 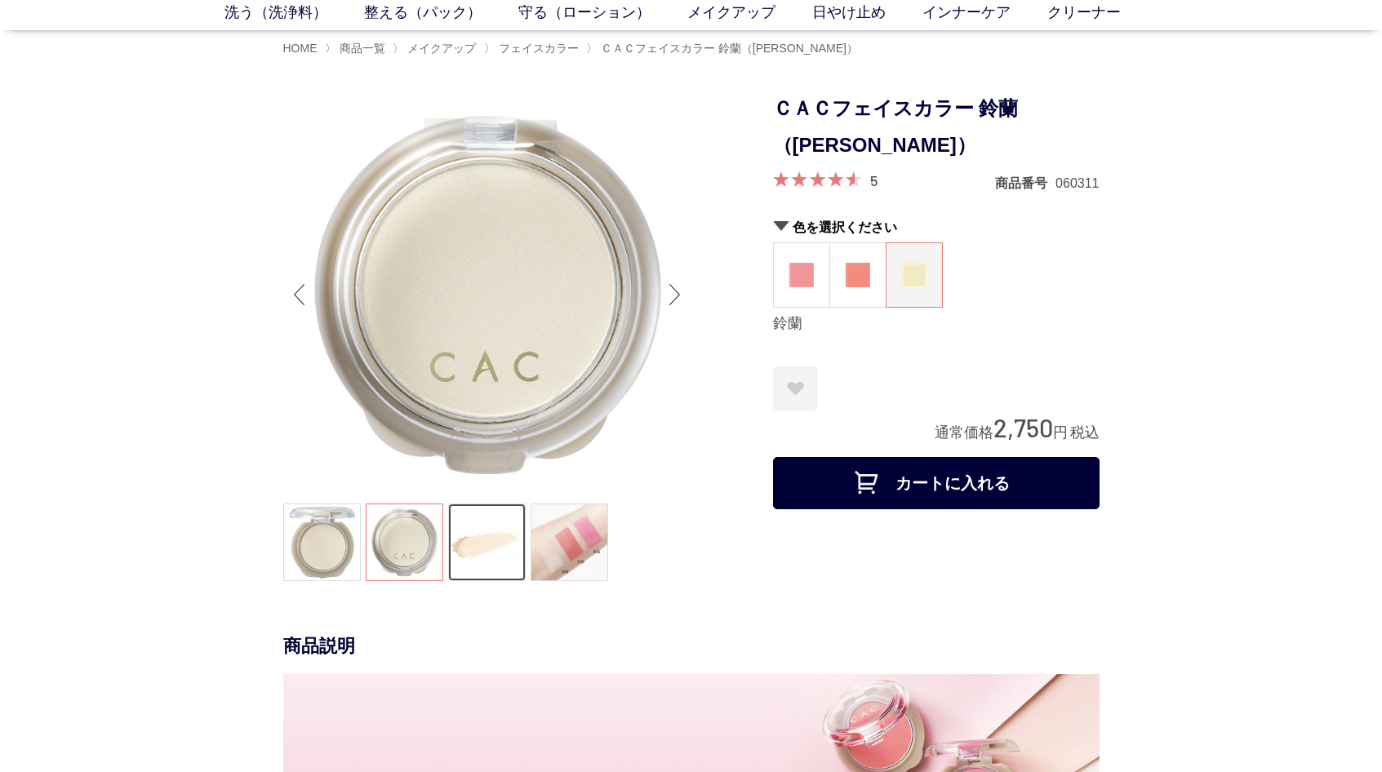 I want to click on span: 2,750, so click(x=1023, y=427).